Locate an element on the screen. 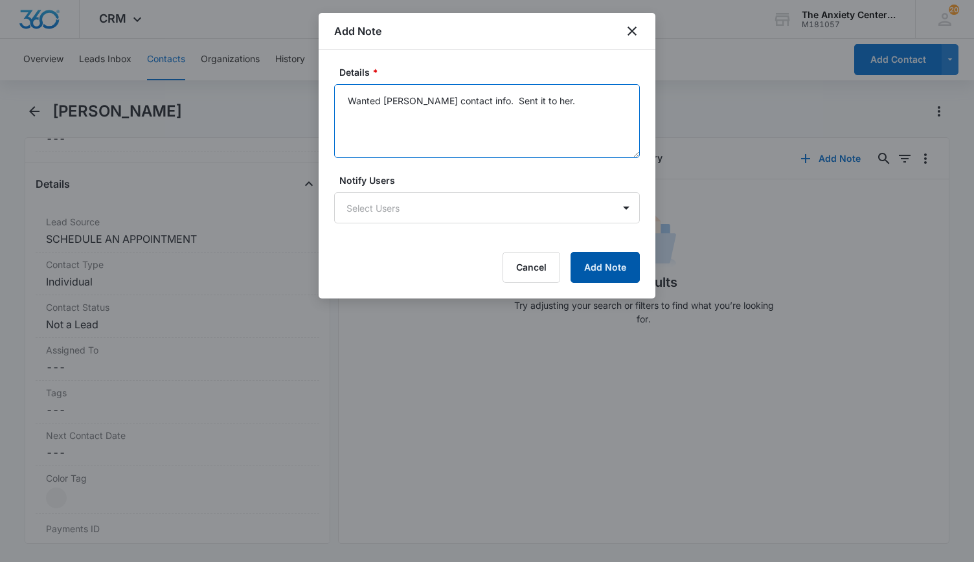 This screenshot has height=562, width=974. button: close is located at coordinates (632, 31).